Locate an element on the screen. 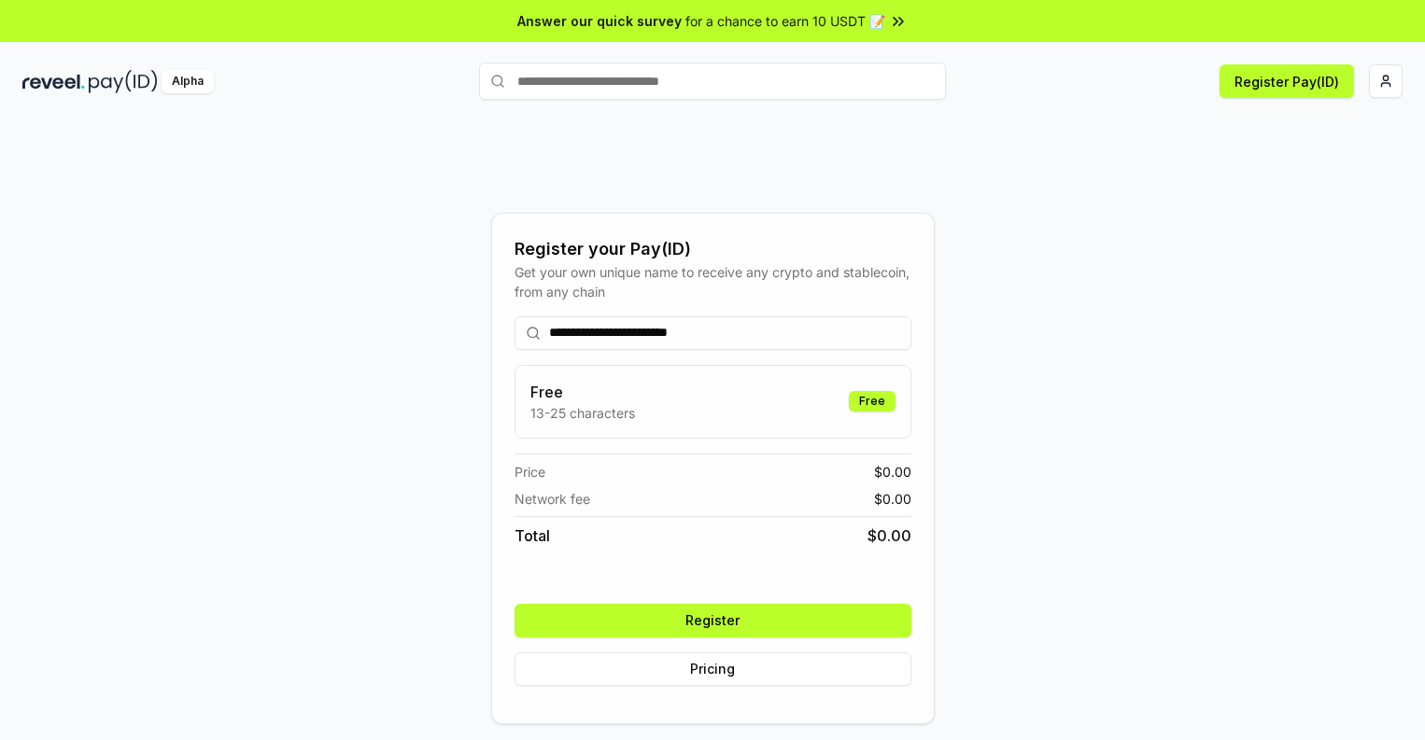  button: Register is located at coordinates (712, 621).